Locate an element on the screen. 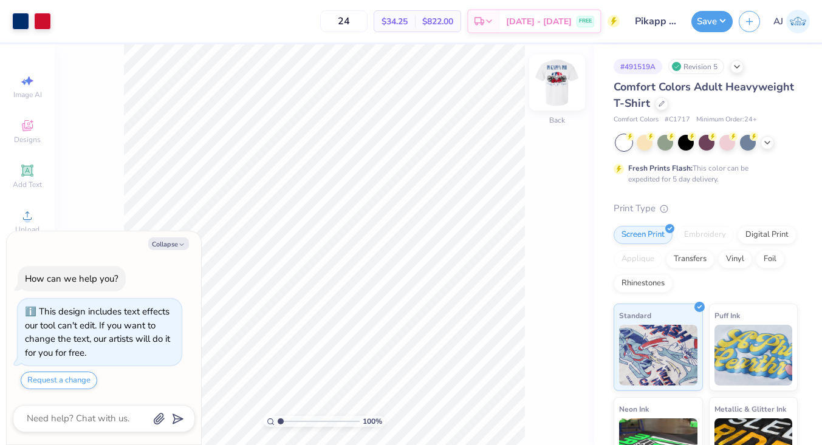  div: This design includes text effects our tool can't edit. If you want to change the text, our artist... is located at coordinates (97, 332).